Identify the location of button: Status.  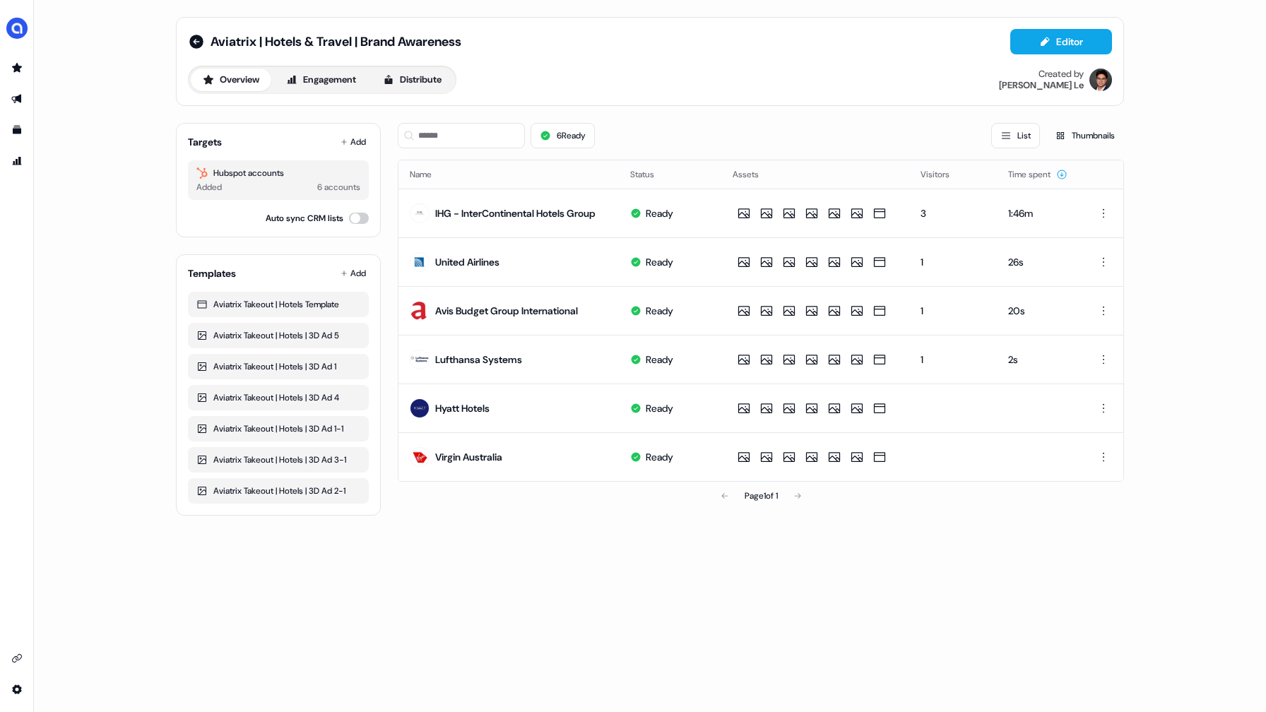
(651, 174).